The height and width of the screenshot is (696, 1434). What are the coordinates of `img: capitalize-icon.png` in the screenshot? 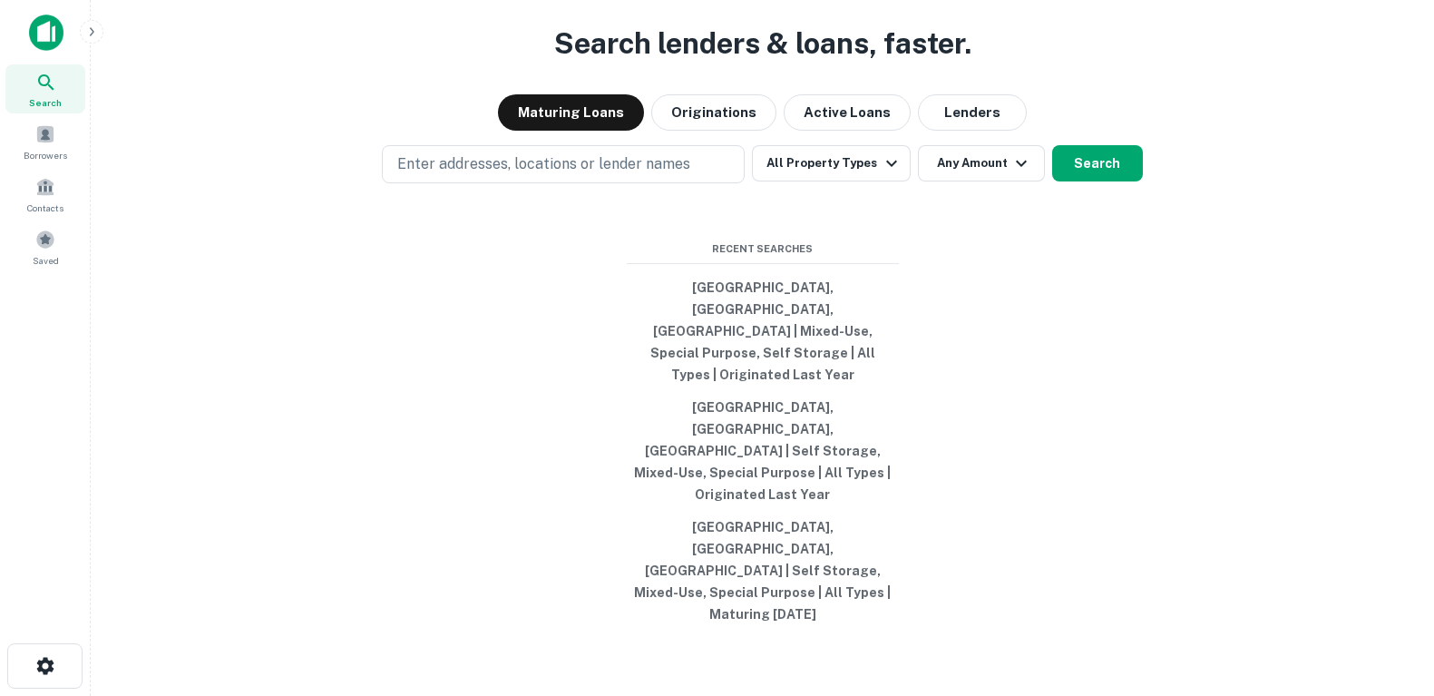 It's located at (46, 33).